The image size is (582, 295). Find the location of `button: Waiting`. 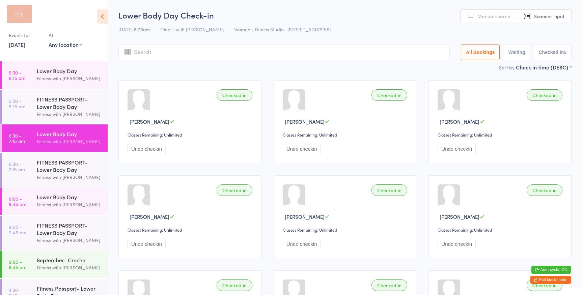

button: Waiting is located at coordinates (517, 52).